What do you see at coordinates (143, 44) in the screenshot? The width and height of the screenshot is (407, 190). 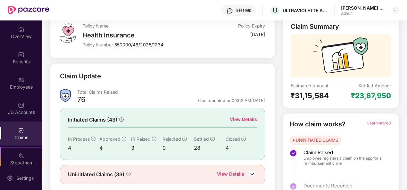 I see `div: Policy Number:` at bounding box center [143, 44].